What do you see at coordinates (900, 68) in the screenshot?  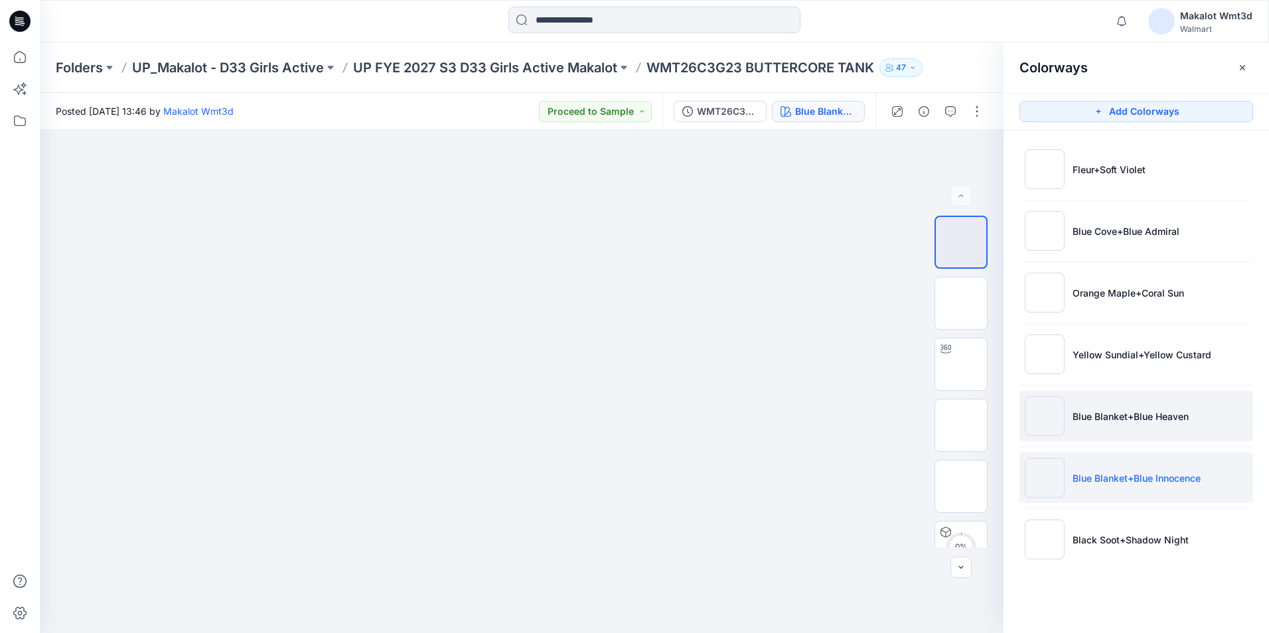 I see `p: 47` at bounding box center [900, 68].